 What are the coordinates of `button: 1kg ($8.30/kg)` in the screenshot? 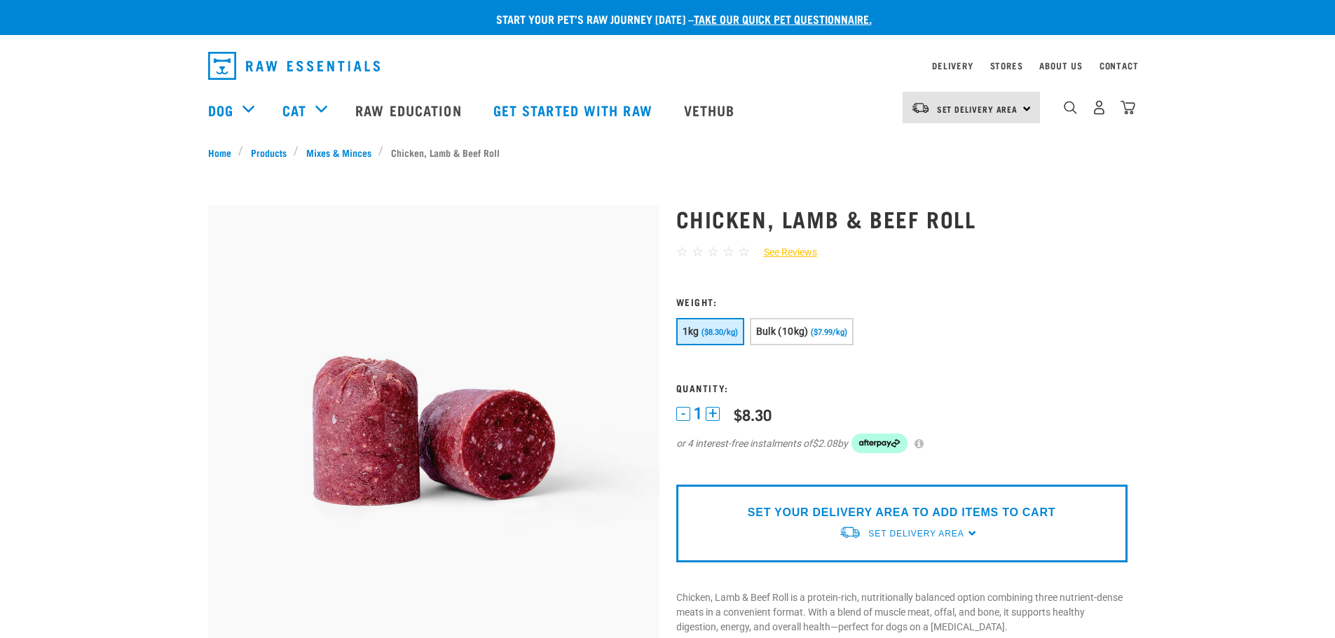 It's located at (710, 331).